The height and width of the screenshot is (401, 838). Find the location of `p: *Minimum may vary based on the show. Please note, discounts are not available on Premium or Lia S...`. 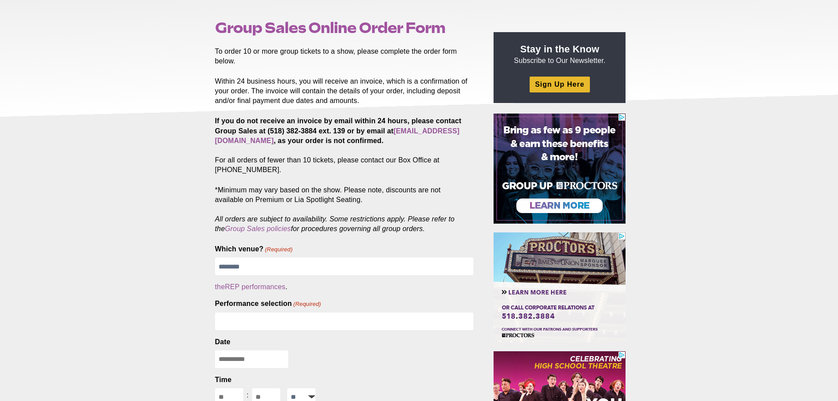

p: *Minimum may vary based on the show. Please note, discounts are not available on Premium or Lia S... is located at coordinates (345, 209).